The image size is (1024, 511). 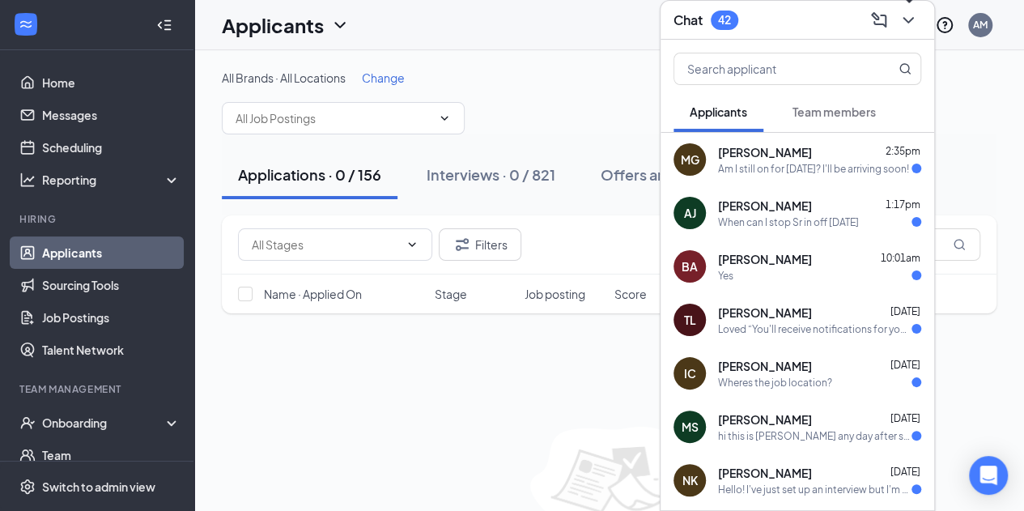 What do you see at coordinates (879, 20) in the screenshot?
I see `button: ComposeMessage` at bounding box center [879, 20].